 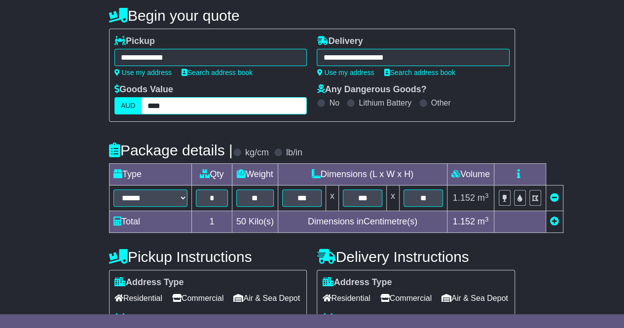 What do you see at coordinates (137, 319) in the screenshot?
I see `label: Loading` at bounding box center [137, 319].